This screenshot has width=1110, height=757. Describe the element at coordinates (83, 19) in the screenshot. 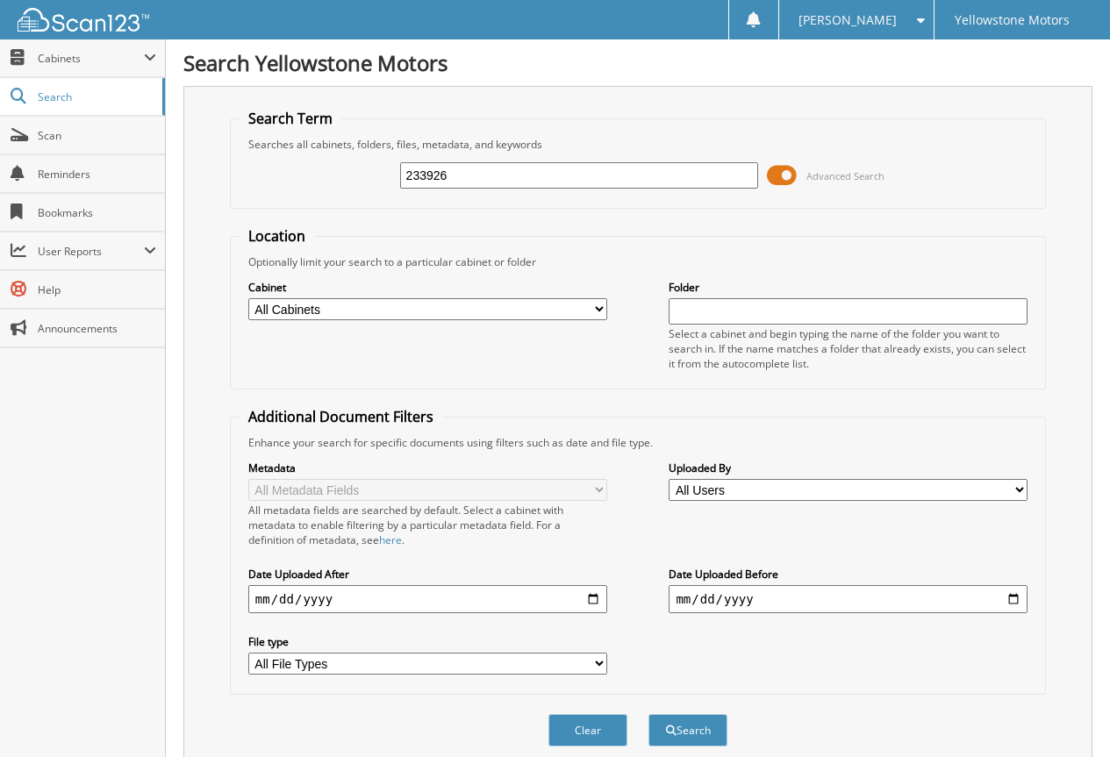

I see `img: scan123-logo-white.svg` at that location.